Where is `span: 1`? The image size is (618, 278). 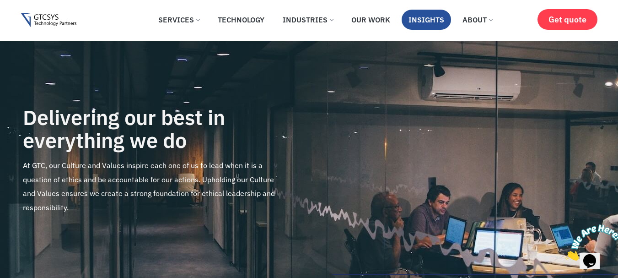 span: 1 is located at coordinates (5, 7).